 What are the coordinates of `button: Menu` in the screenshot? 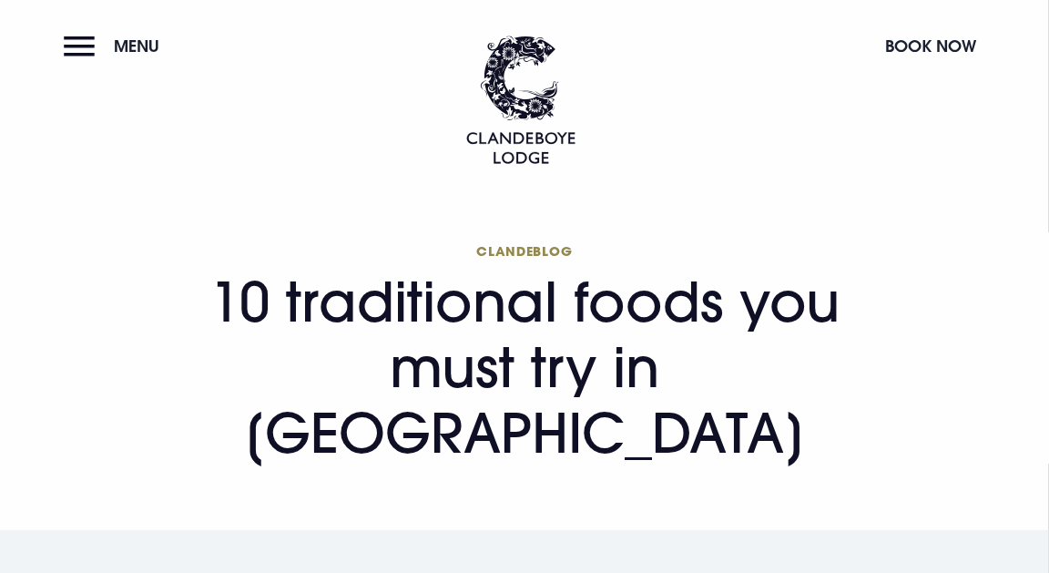 It's located at (116, 46).